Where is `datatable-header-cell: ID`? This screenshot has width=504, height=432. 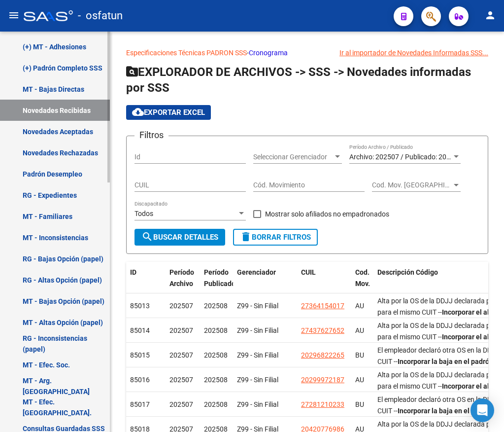 datatable-header-cell: ID is located at coordinates (146, 284).